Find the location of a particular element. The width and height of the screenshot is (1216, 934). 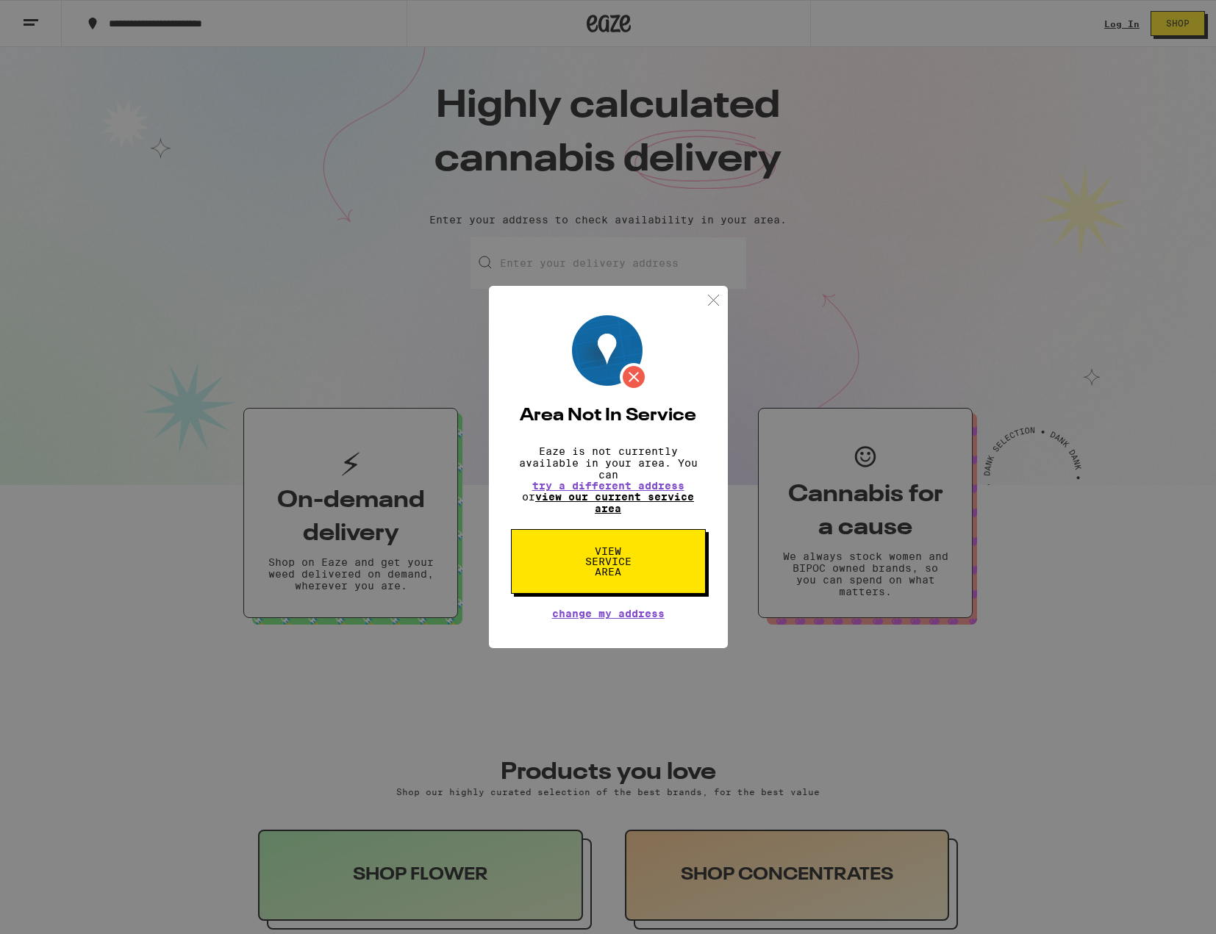

button: try a different address is located at coordinates (608, 486).